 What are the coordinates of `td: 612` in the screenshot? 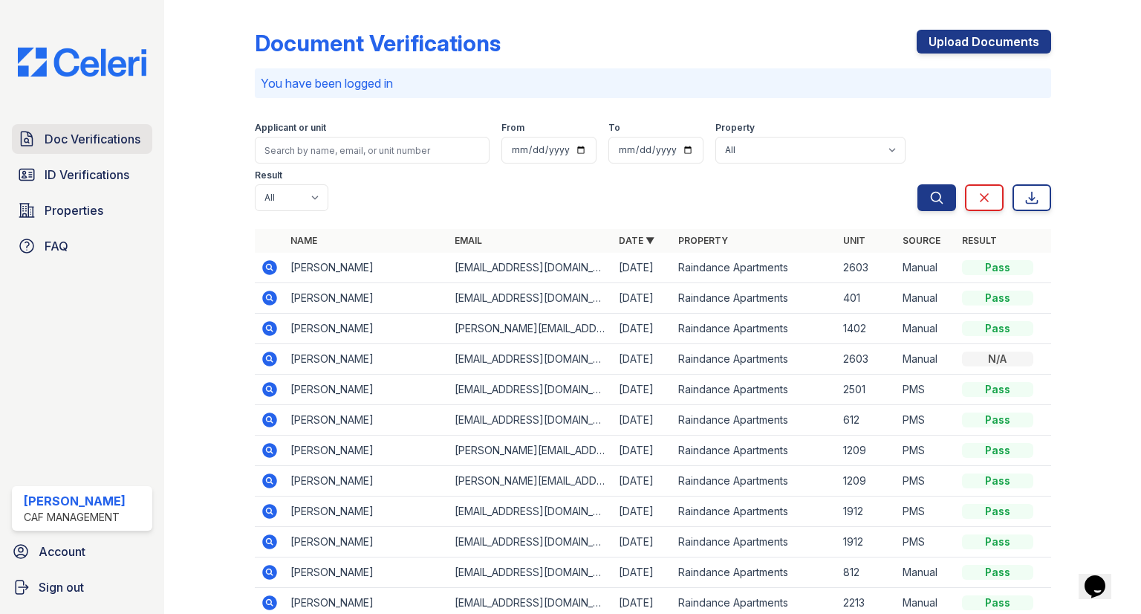 It's located at (867, 420).